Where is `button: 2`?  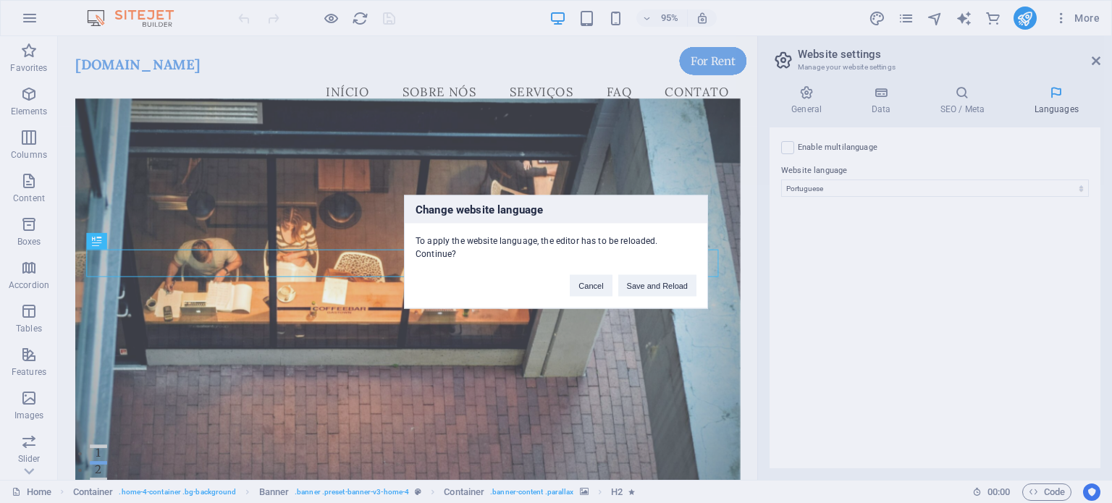
button: 2 is located at coordinates (42, 449).